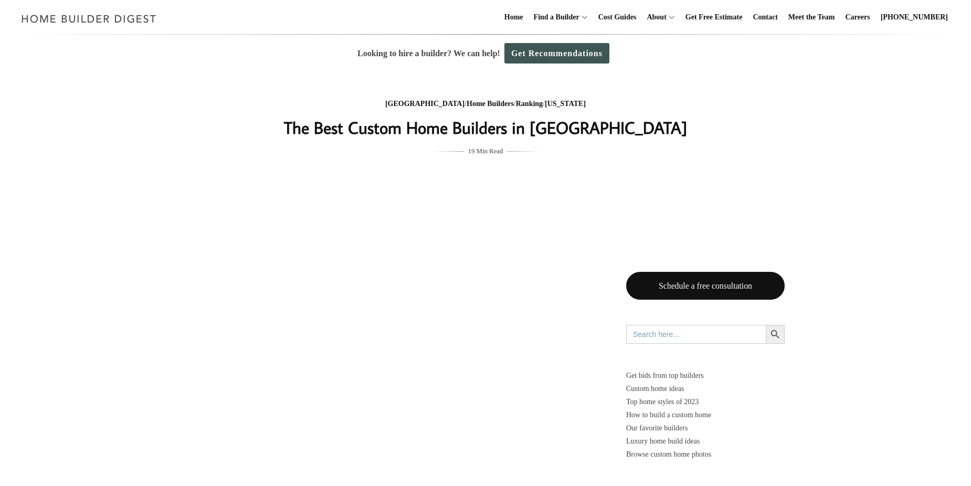 The width and height of the screenshot is (971, 486). Describe the element at coordinates (486, 151) in the screenshot. I see `span: 19 Min Read` at that location.